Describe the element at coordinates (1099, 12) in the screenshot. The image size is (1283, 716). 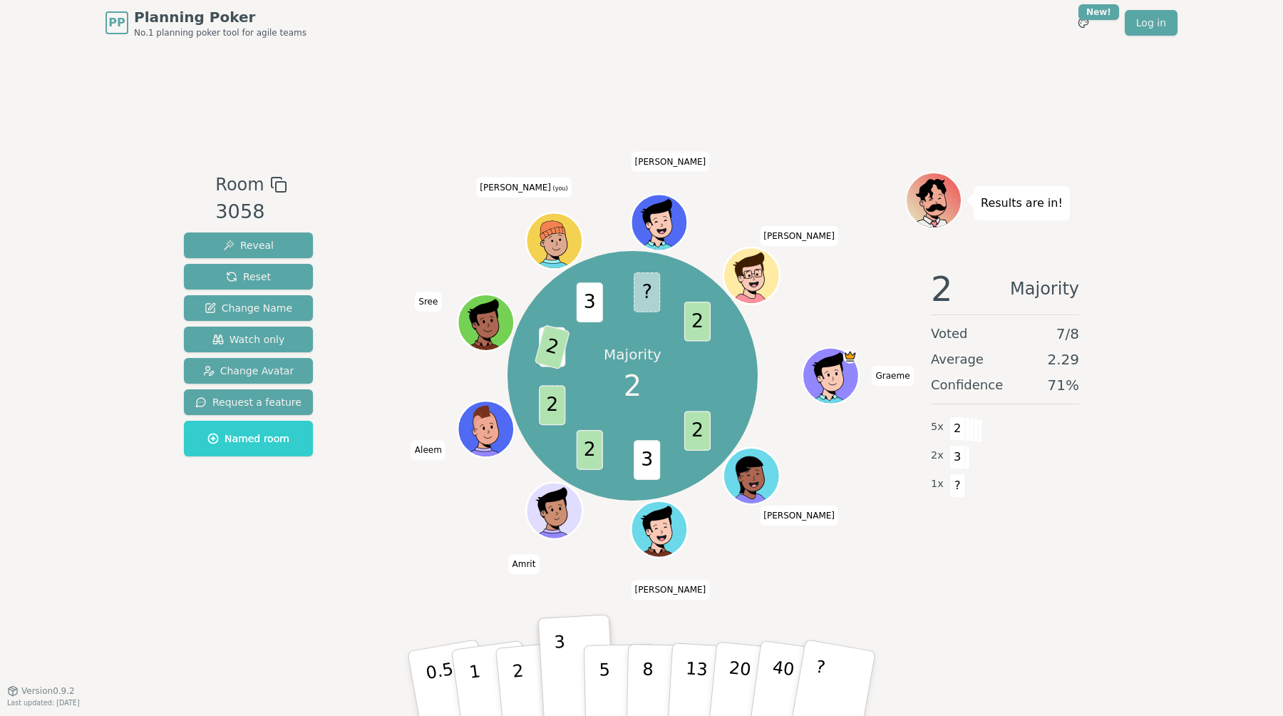
I see `div: New!` at that location.